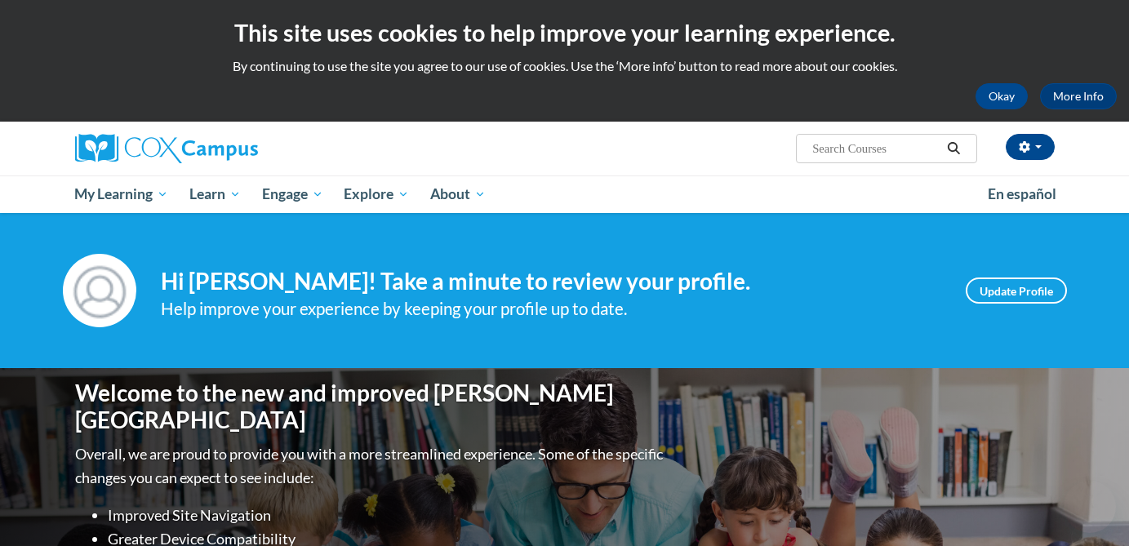 This screenshot has height=546, width=1129. Describe the element at coordinates (376, 194) in the screenshot. I see `a: Explore` at that location.